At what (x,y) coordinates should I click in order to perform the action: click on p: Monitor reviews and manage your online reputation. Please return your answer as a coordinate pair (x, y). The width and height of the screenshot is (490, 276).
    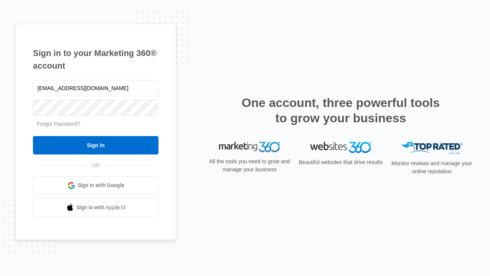
    Looking at the image, I should click on (432, 167).